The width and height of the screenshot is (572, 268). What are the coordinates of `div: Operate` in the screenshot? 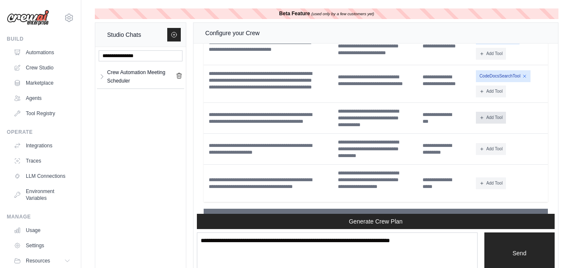 It's located at (40, 132).